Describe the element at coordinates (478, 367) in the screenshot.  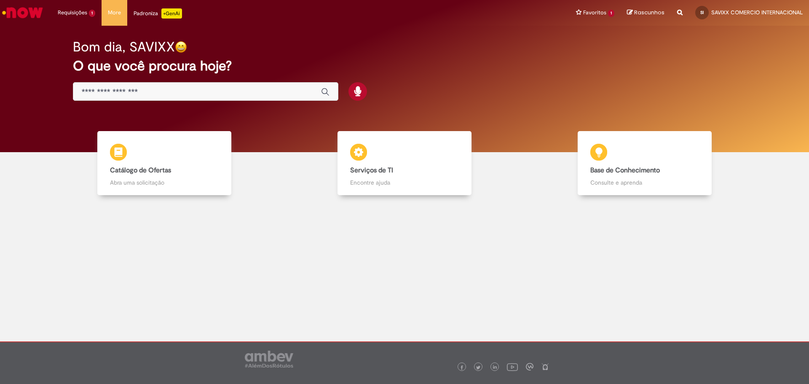
I see `img: logo_footer_twitter.png` at that location.